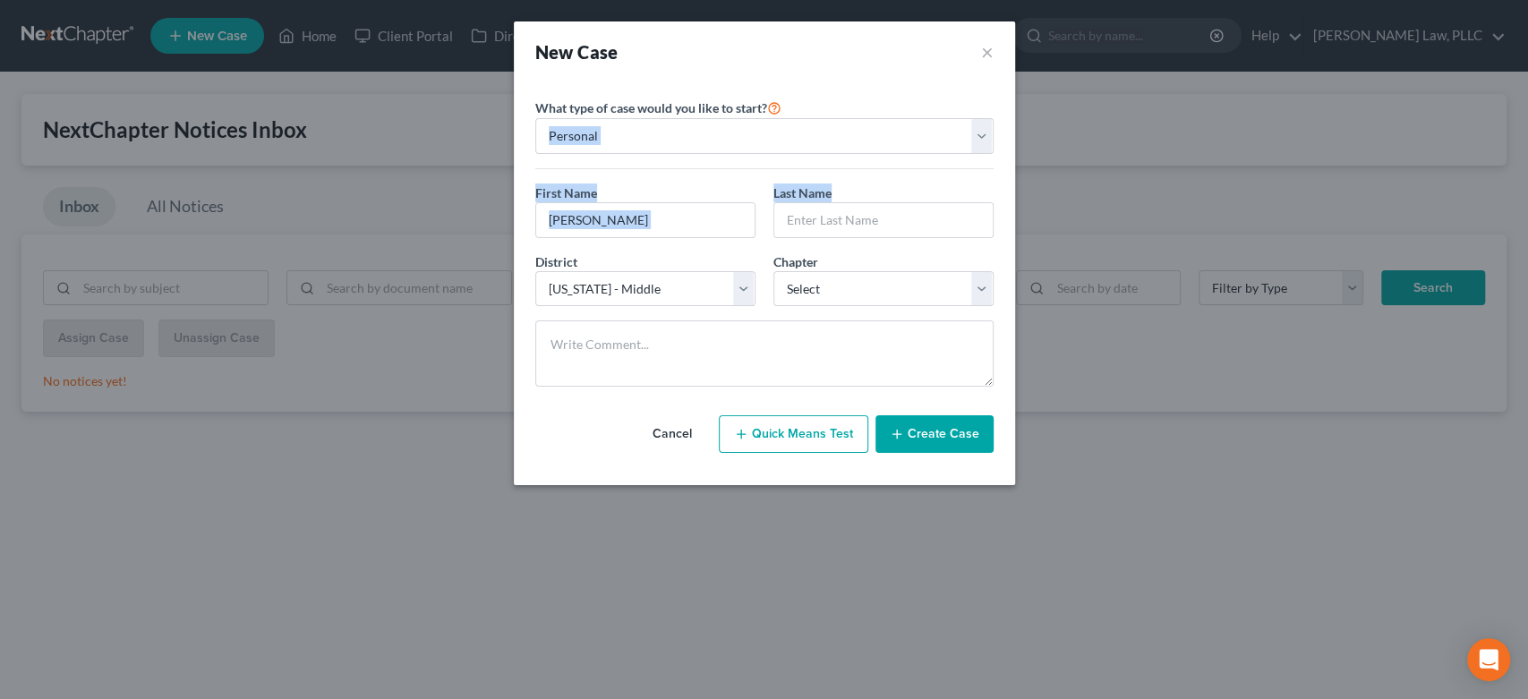 The image size is (1528, 699). Describe the element at coordinates (793, 434) in the screenshot. I see `button: Quick Means Test` at that location.